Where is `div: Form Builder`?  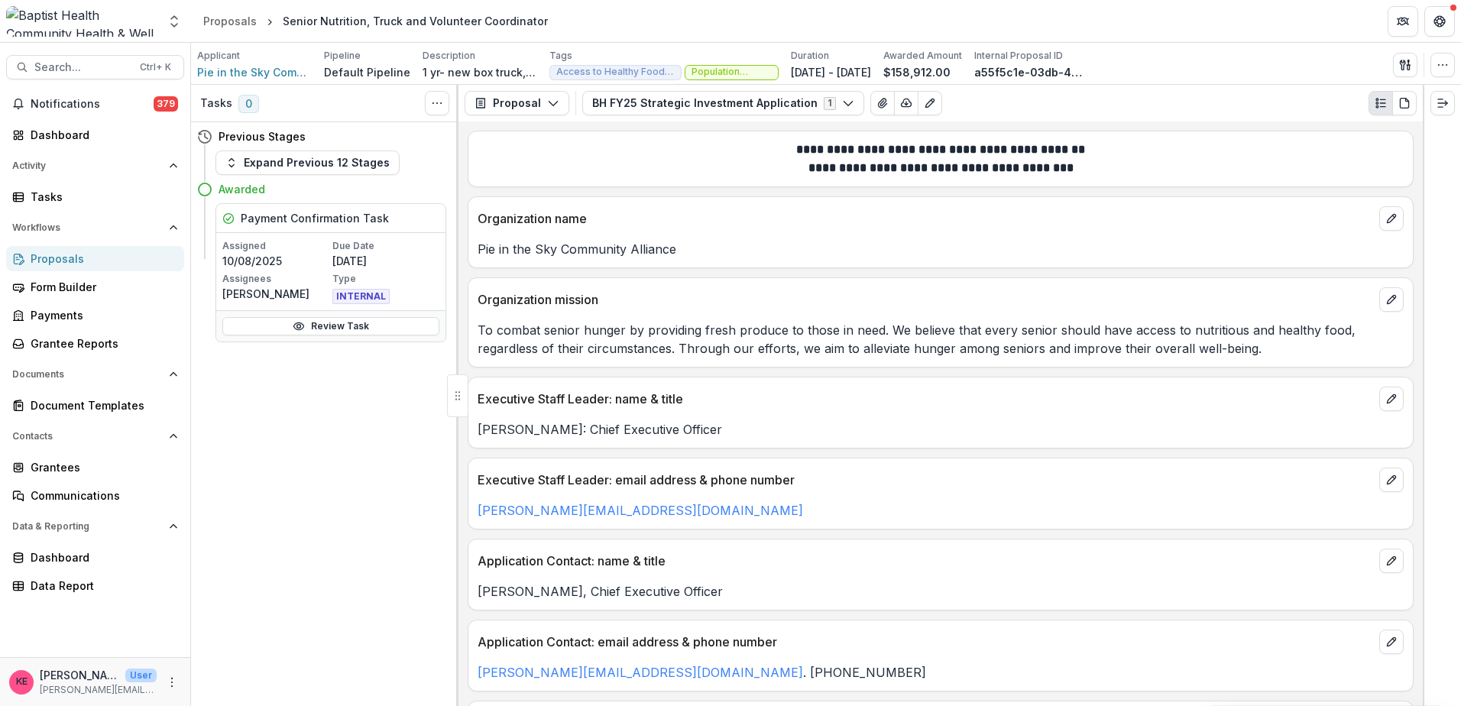 div: Form Builder is located at coordinates (101, 287).